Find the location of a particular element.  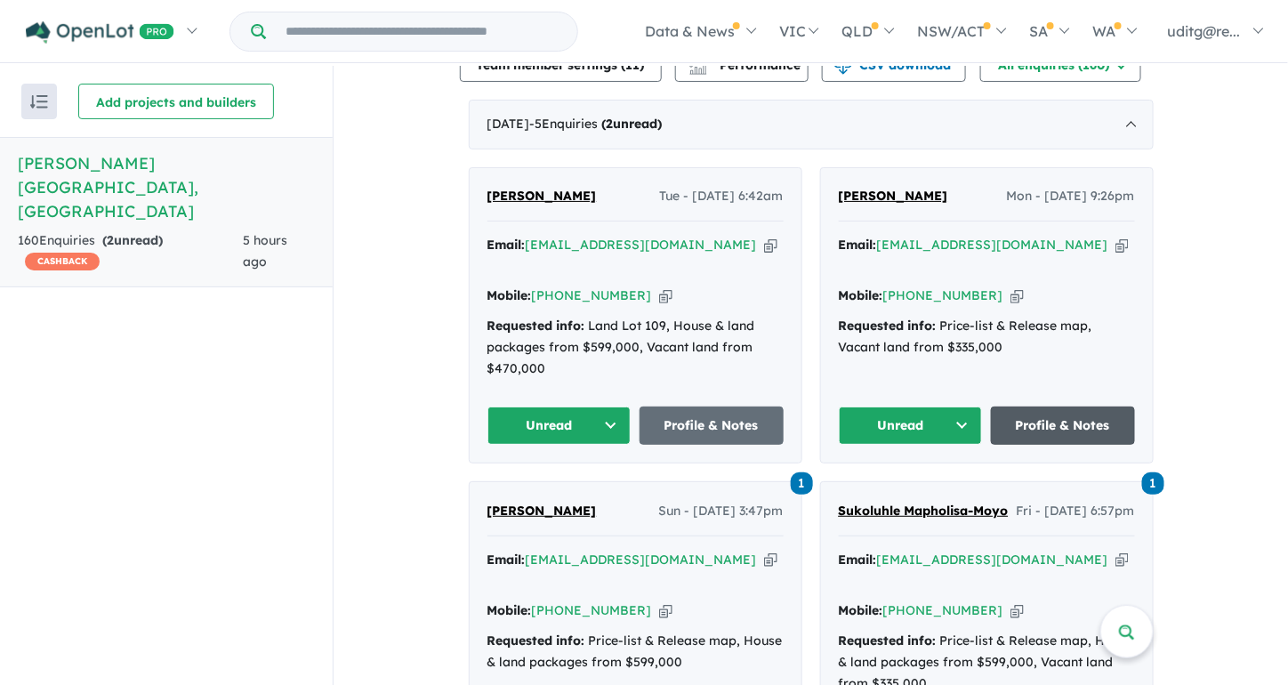

span: 5 hours ago is located at coordinates (265, 251).